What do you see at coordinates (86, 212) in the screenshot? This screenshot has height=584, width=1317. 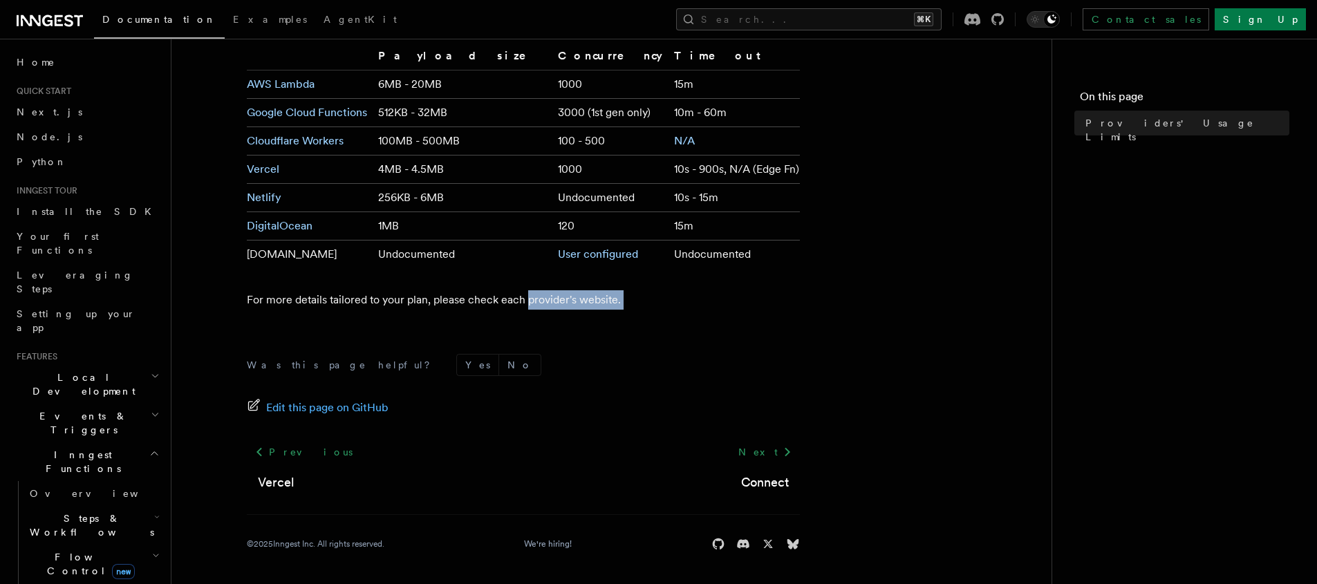 I see `a: Install the SDK` at bounding box center [86, 212].